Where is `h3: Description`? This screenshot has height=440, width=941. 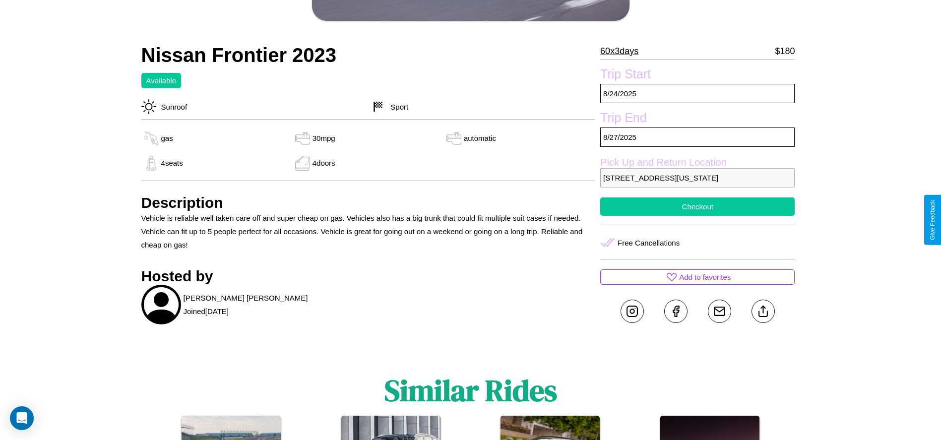 h3: Description is located at coordinates (369, 203).